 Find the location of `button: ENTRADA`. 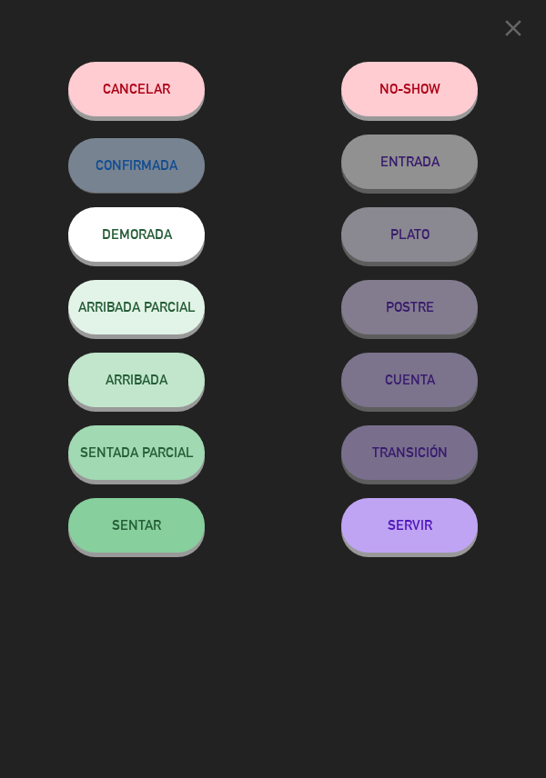

button: ENTRADA is located at coordinates (409, 162).